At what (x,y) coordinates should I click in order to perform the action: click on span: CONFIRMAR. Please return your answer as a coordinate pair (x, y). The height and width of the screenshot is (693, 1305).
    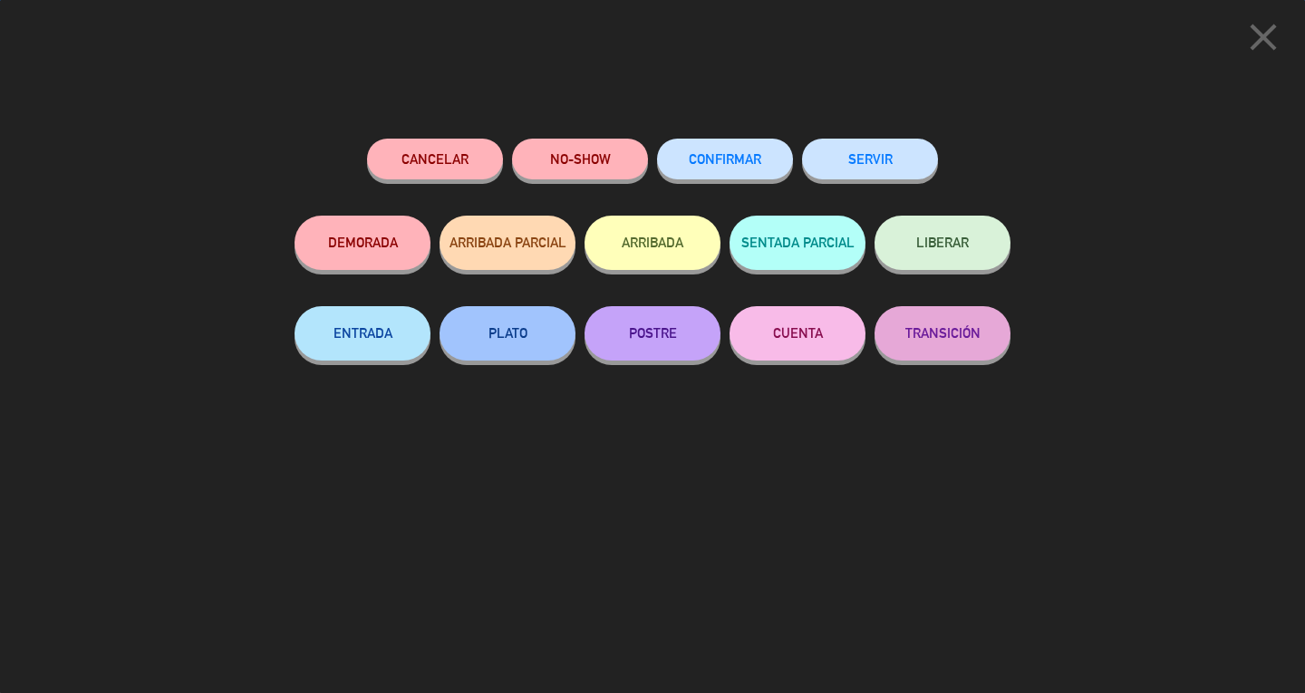
    Looking at the image, I should click on (725, 159).